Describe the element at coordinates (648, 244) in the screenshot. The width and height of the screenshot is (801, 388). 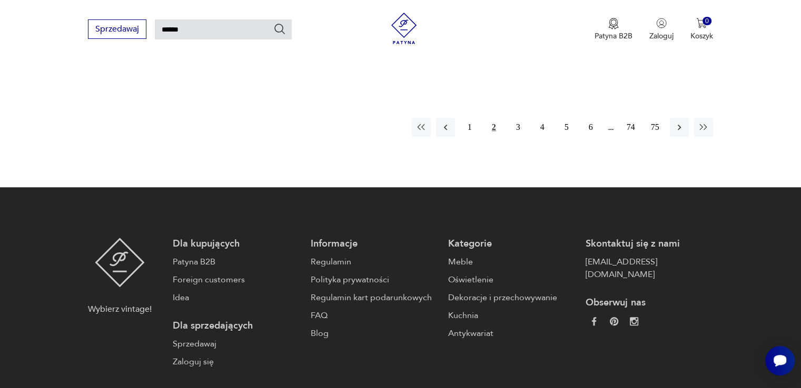
I see `p: Skontaktuj się z nami` at that location.